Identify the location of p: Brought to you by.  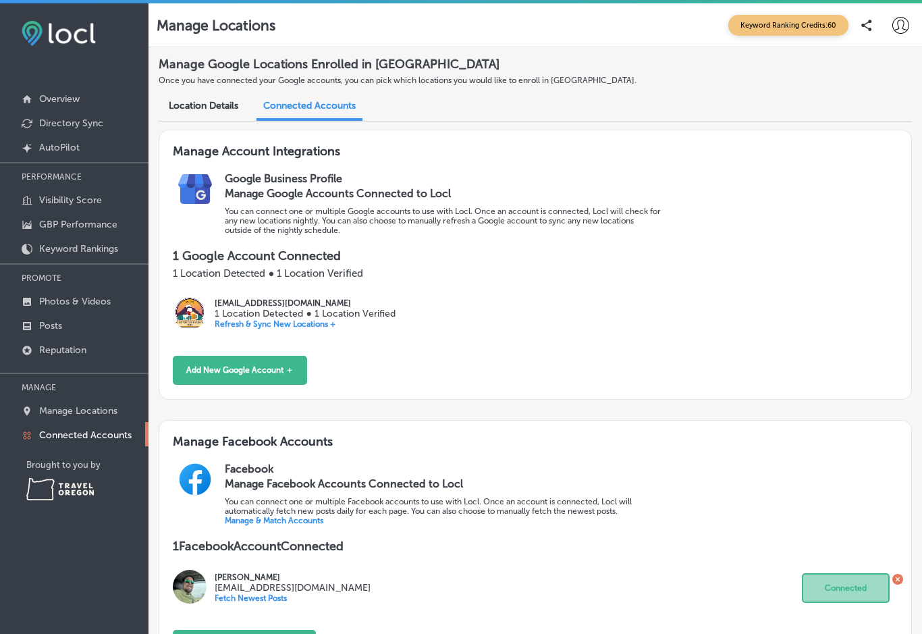
(87, 464).